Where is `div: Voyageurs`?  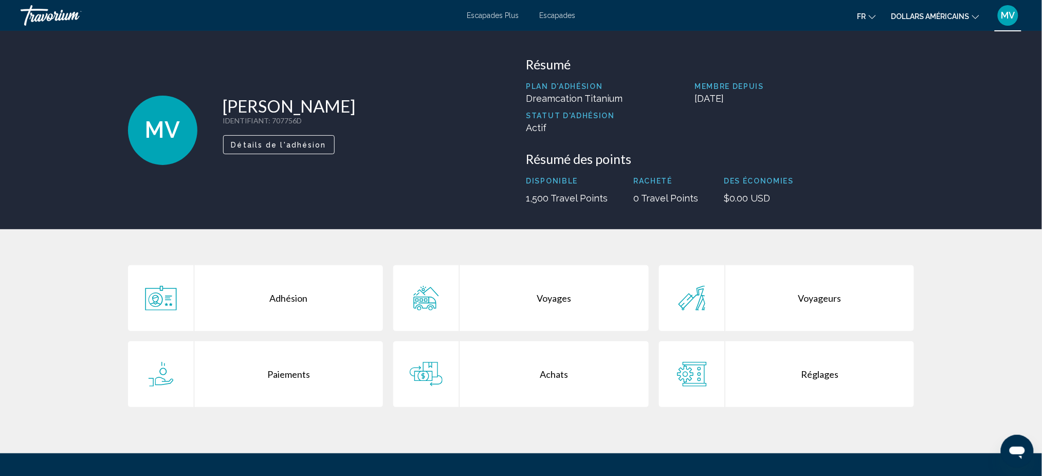 div: Voyageurs is located at coordinates (820, 298).